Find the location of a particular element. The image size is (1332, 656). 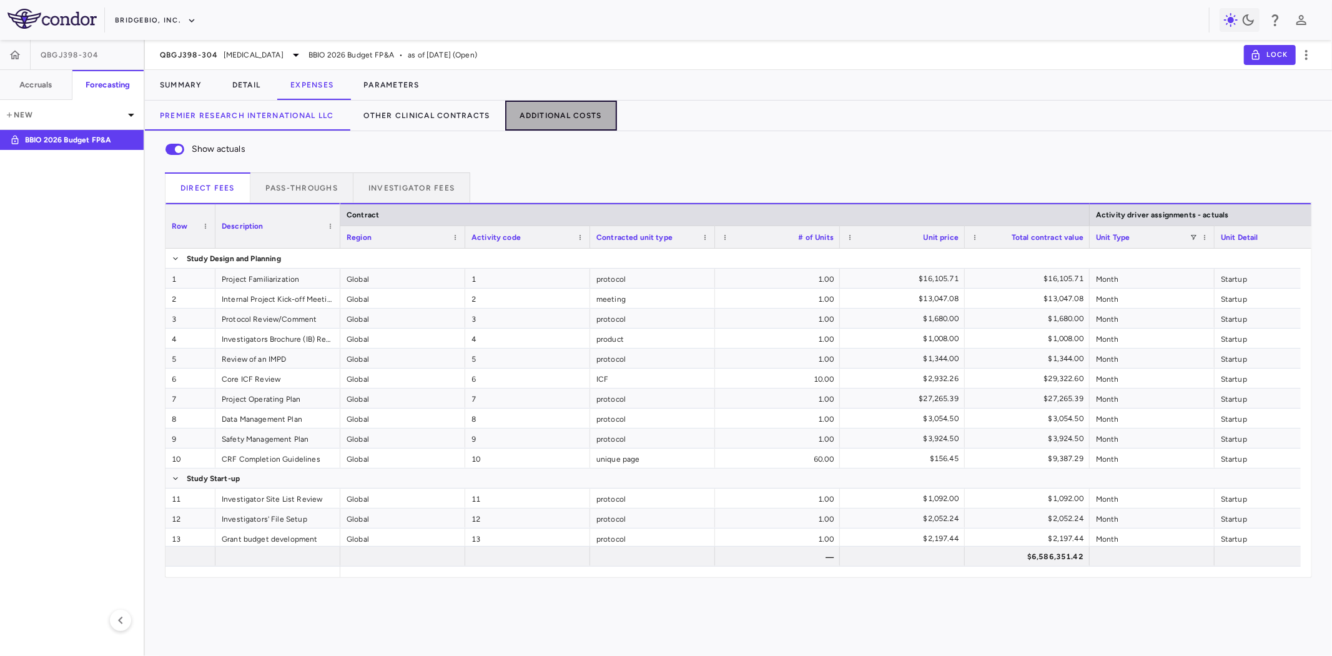

div: 9 is located at coordinates (528, 438).